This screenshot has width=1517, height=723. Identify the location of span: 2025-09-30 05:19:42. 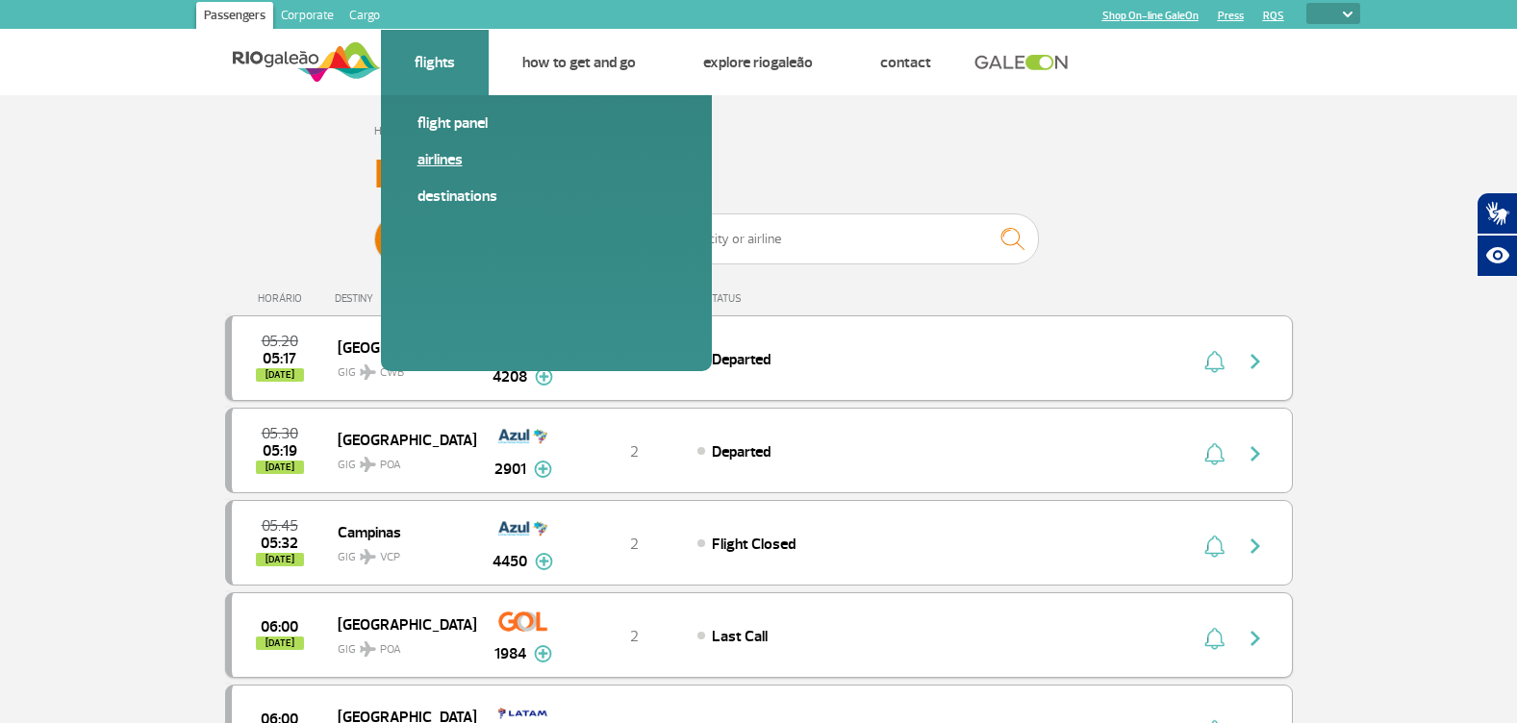
(280, 451).